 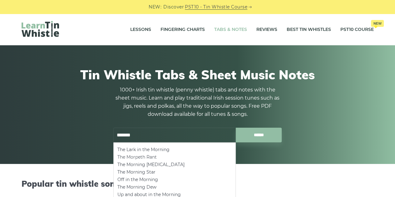 I want to click on a: Reviews, so click(x=267, y=30).